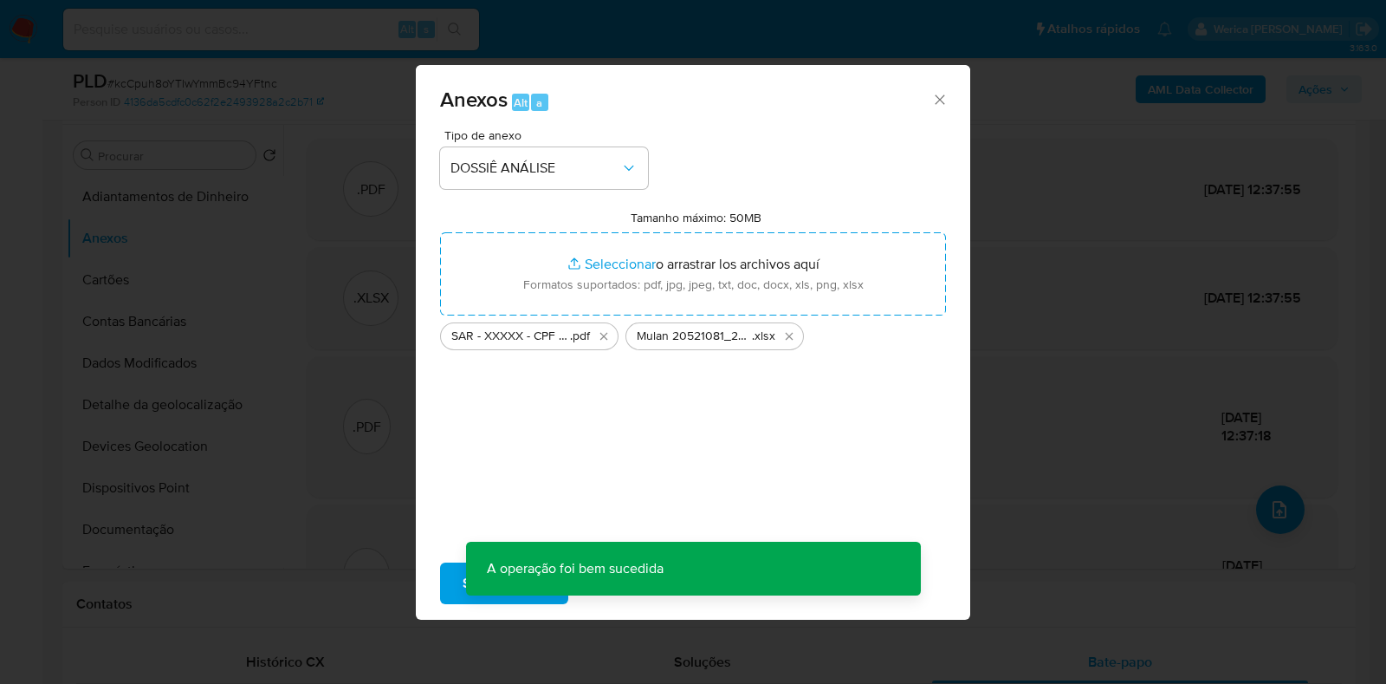 The image size is (1386, 684). I want to click on span: Anexos, so click(474, 99).